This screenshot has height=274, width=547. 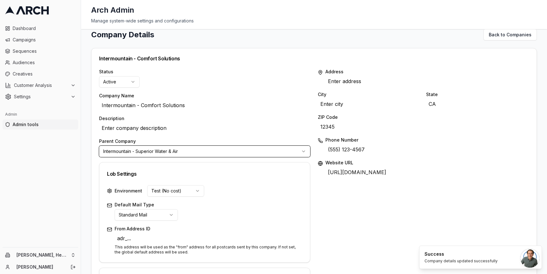 What do you see at coordinates (346, 150) in the screenshot?
I see `span: (555) 123-4567` at bounding box center [346, 150].